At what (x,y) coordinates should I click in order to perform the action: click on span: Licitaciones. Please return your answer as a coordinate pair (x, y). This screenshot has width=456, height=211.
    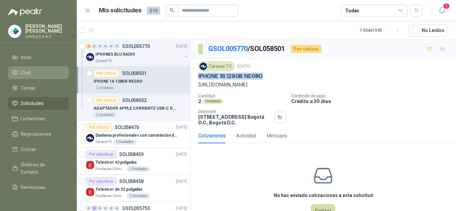
    Looking at the image, I should click on (33, 119).